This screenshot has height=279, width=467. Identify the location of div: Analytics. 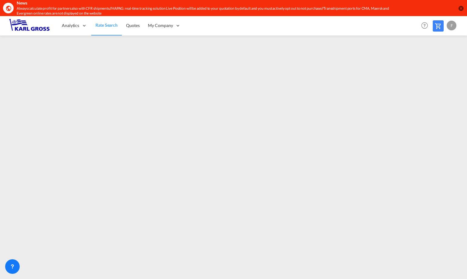
(74, 25).